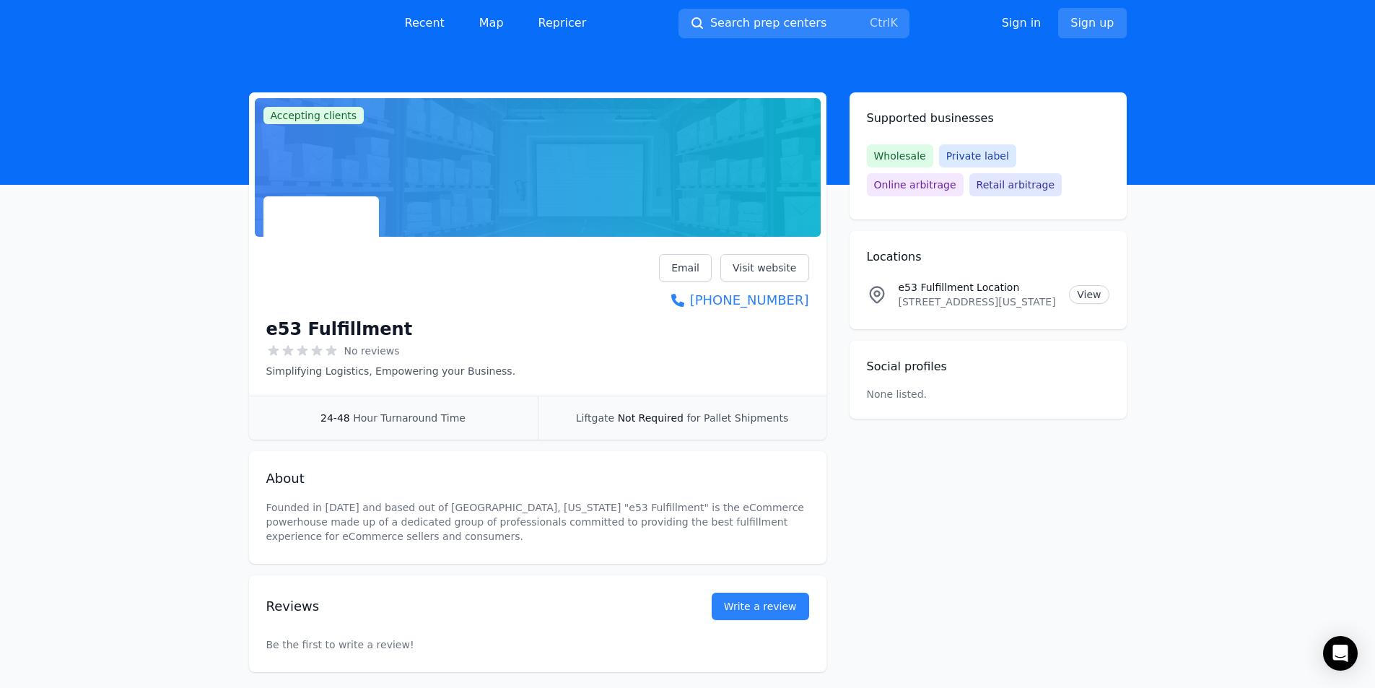  Describe the element at coordinates (737, 418) in the screenshot. I see `span: for Pallet Shipments` at that location.